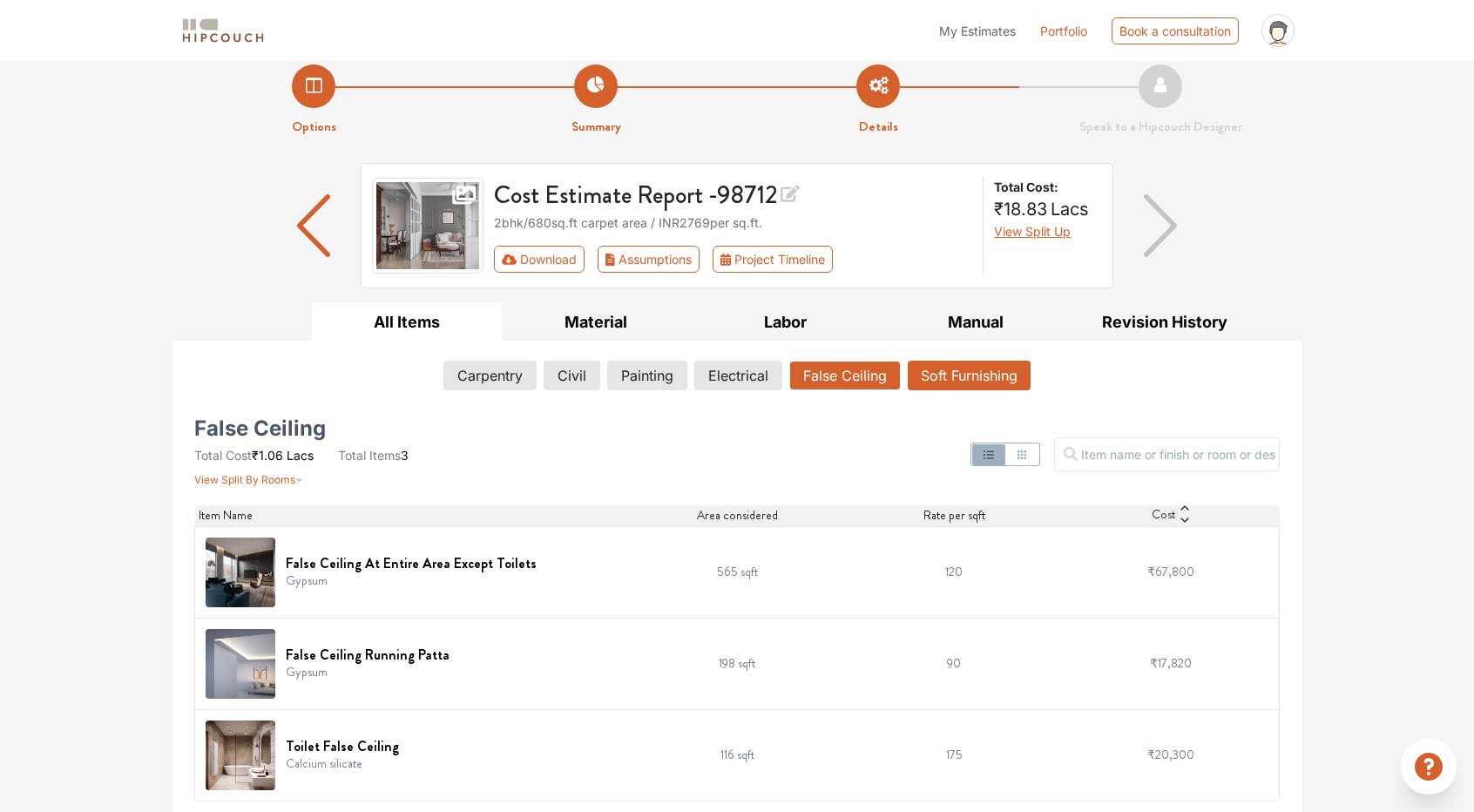  Describe the element at coordinates (1033, 231) in the screenshot. I see `span: View Split Up` at that location.